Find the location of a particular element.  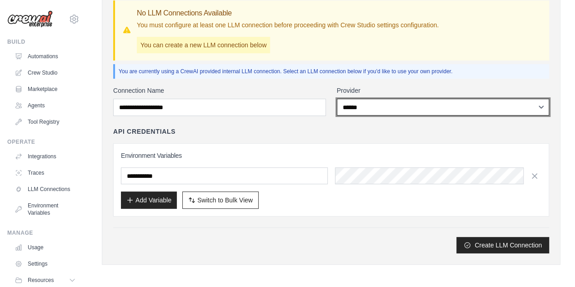

a: Tool Registry is located at coordinates (45, 122).